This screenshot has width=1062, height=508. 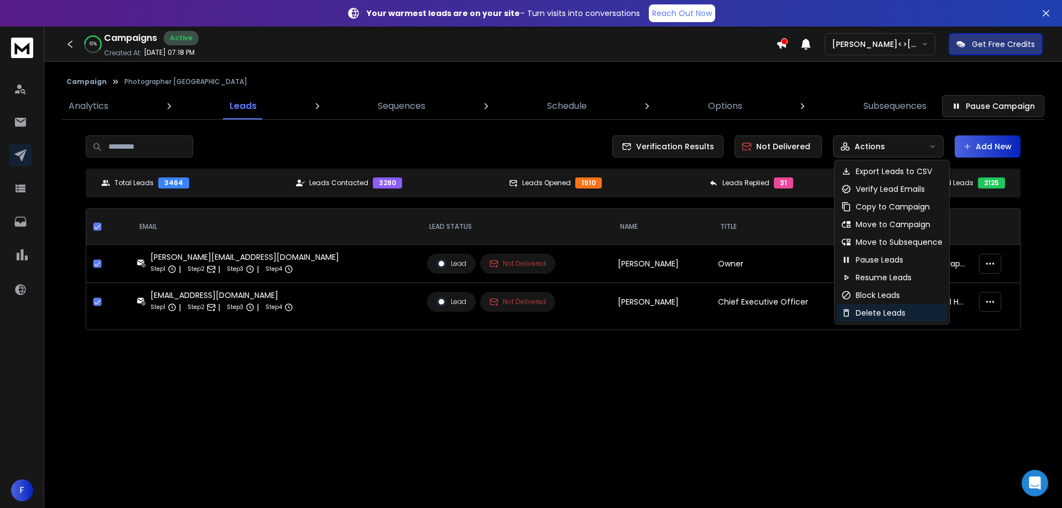 I want to click on button: Verification Results, so click(x=668, y=147).